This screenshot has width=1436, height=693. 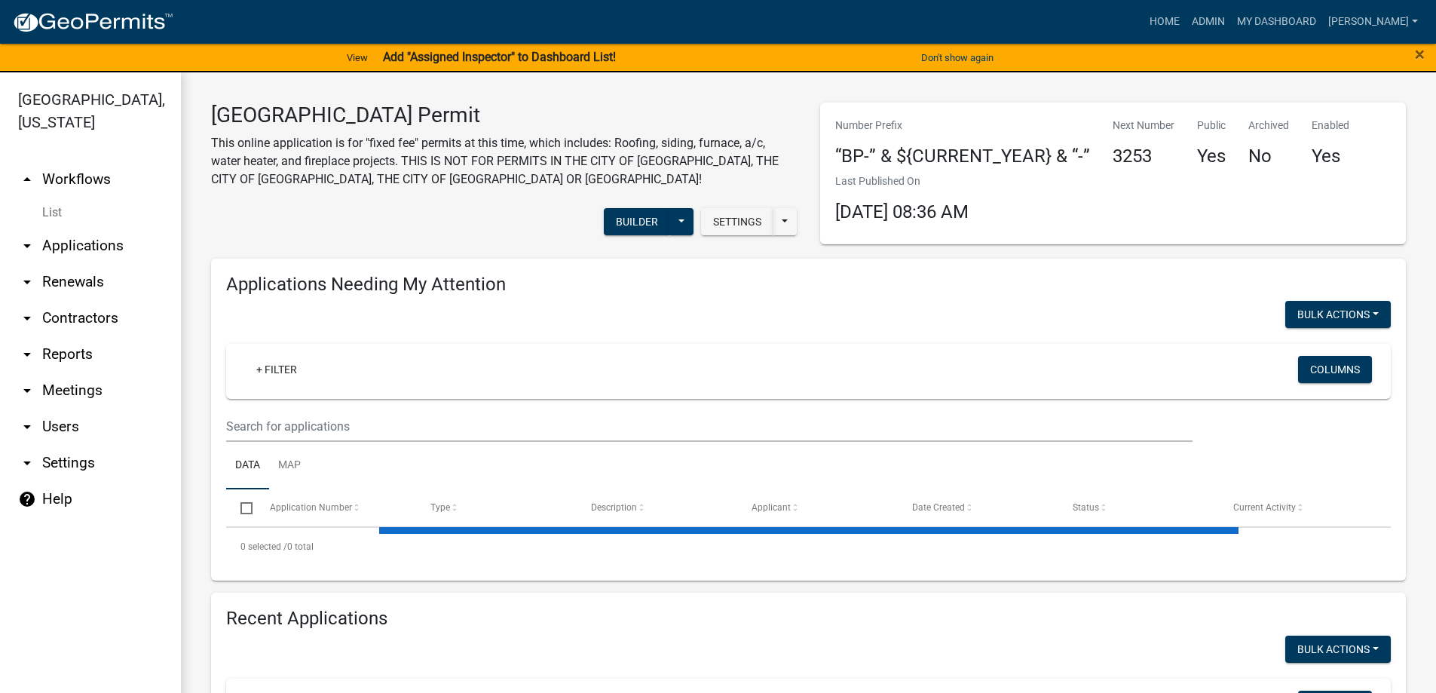 I want to click on button: Builder, so click(x=637, y=222).